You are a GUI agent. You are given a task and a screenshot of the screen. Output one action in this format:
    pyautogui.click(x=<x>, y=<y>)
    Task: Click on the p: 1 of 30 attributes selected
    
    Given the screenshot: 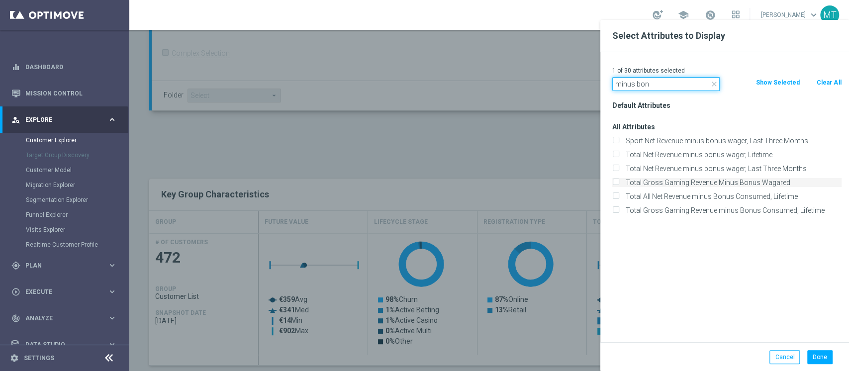 What is the action you would take?
    pyautogui.click(x=727, y=71)
    